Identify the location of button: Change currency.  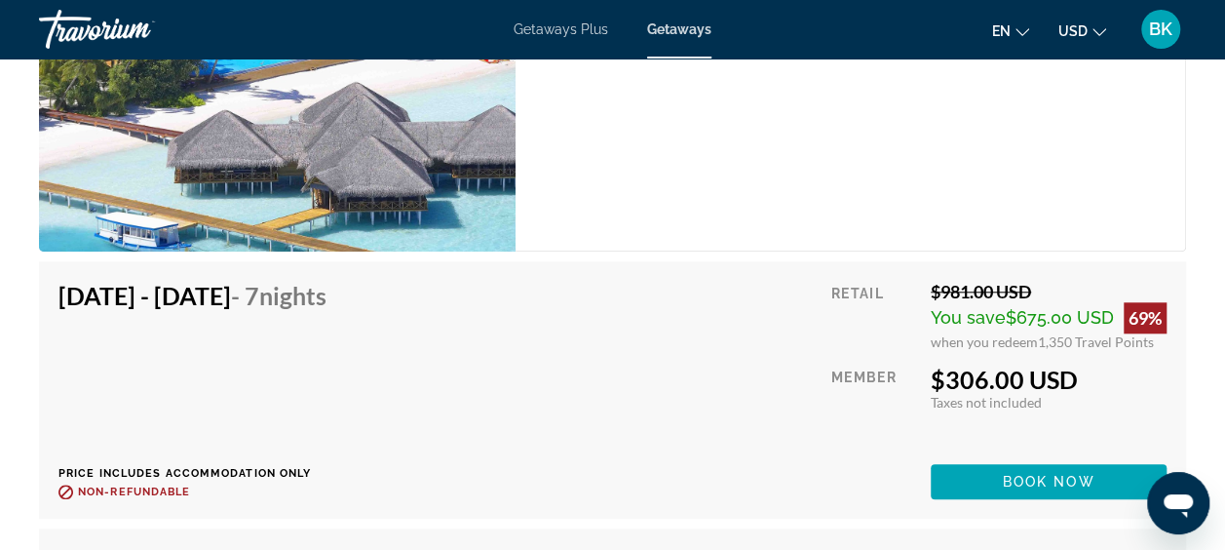
(1082, 30).